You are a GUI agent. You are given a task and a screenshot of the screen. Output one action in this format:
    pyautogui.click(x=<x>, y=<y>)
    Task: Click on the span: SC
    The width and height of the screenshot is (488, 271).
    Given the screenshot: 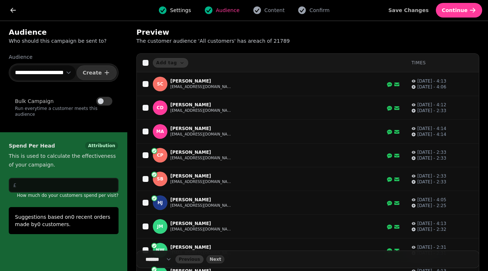 What is the action you would take?
    pyautogui.click(x=160, y=84)
    